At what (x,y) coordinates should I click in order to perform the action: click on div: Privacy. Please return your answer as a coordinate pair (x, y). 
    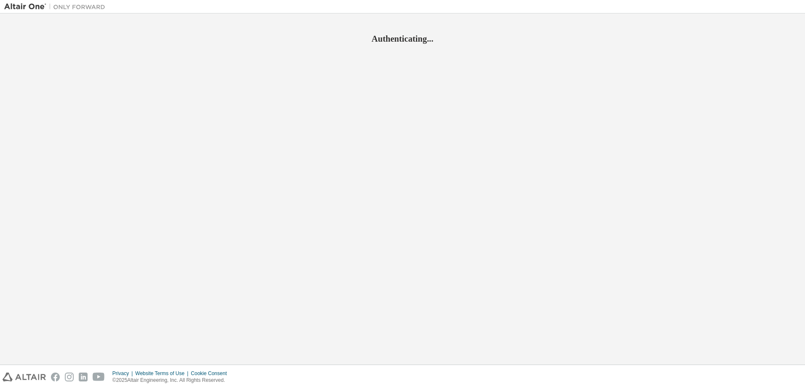
    Looking at the image, I should click on (124, 374).